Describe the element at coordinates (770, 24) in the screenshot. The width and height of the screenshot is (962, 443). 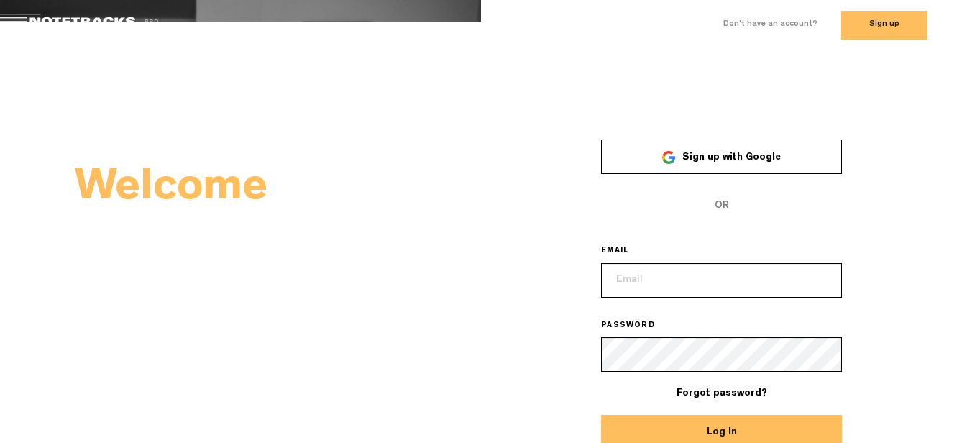
I see `label: Don't have an account?` at that location.